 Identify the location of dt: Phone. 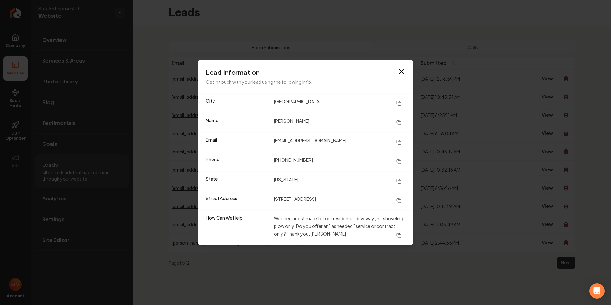
(237, 162).